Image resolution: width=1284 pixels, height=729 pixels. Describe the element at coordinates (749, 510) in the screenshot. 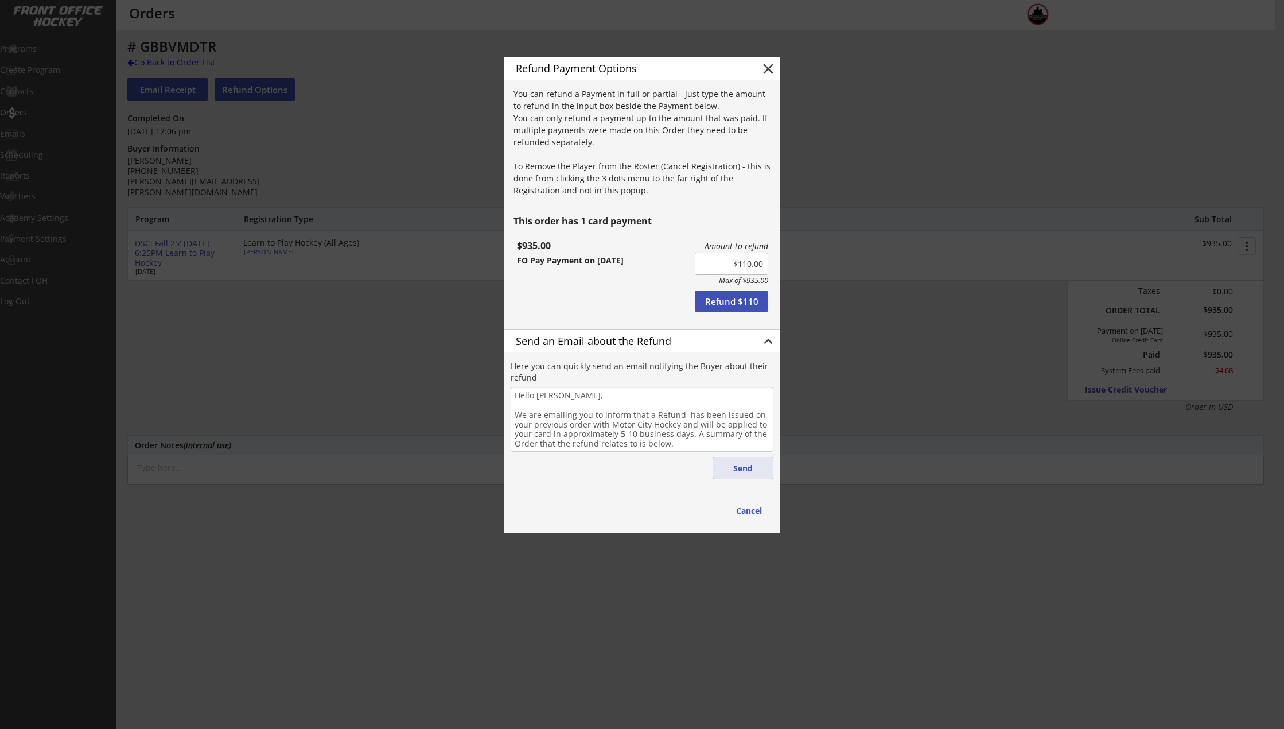

I see `button: Cancel` at that location.